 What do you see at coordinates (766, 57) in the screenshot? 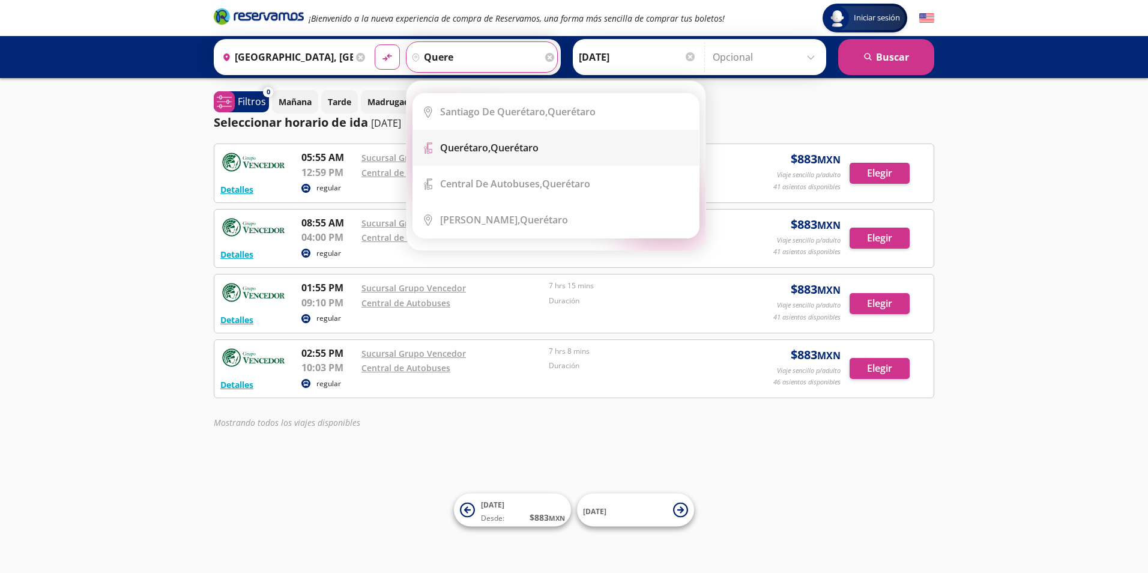
I see `input: Opcional` at bounding box center [766, 57].